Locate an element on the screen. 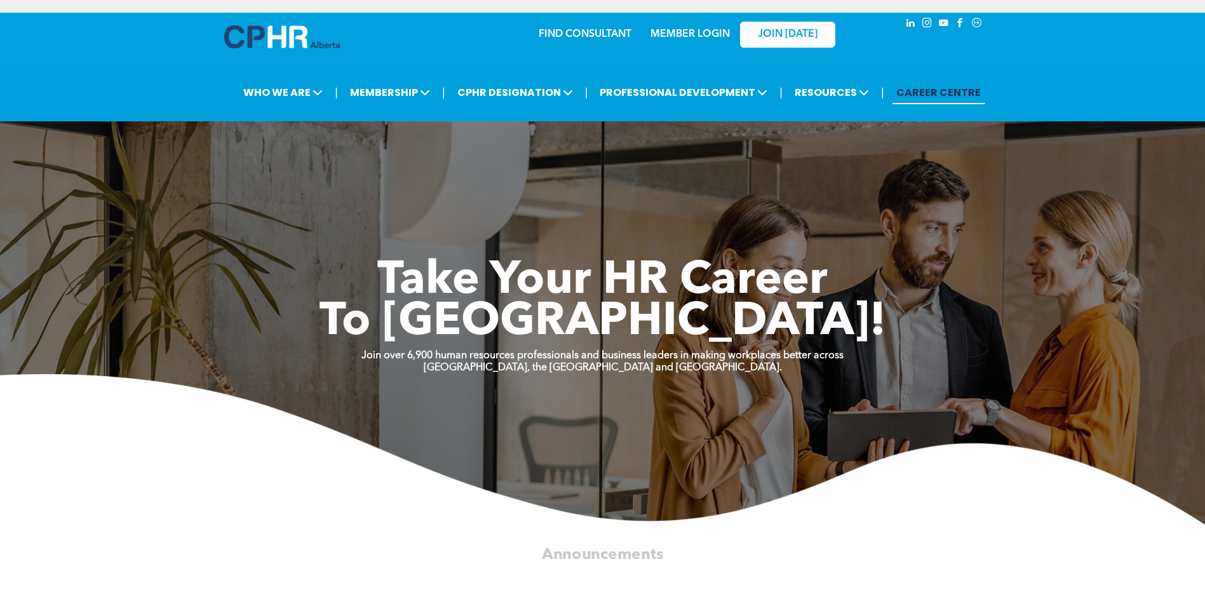 This screenshot has width=1205, height=592. a: MEMBER LOGIN is located at coordinates (690, 34).